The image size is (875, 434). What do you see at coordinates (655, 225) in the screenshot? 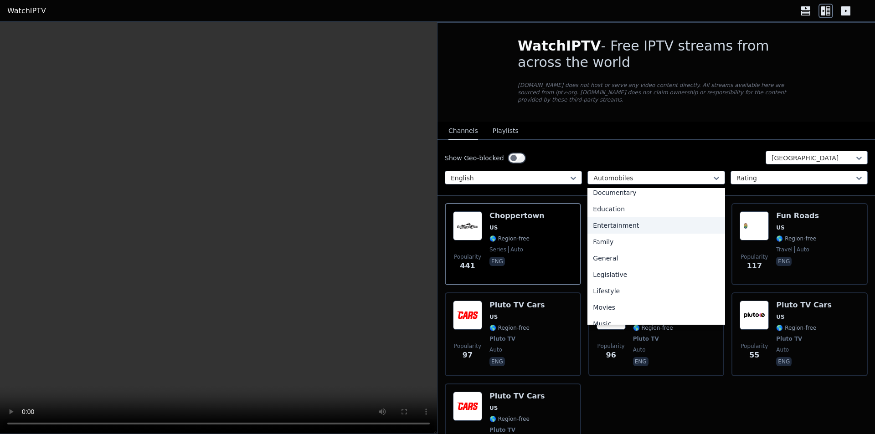
I see `div: Entertainment` at bounding box center [655, 225].